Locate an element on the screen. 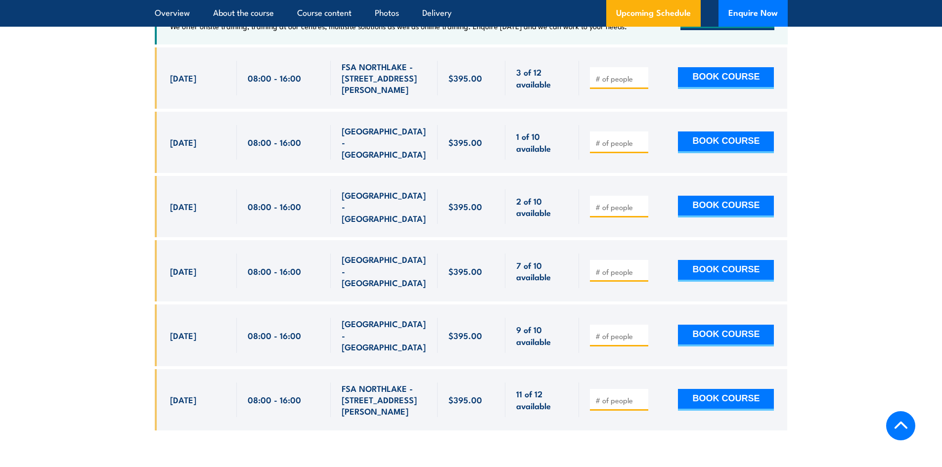 The width and height of the screenshot is (942, 467). span: 1 of 10 available is located at coordinates (542, 142).